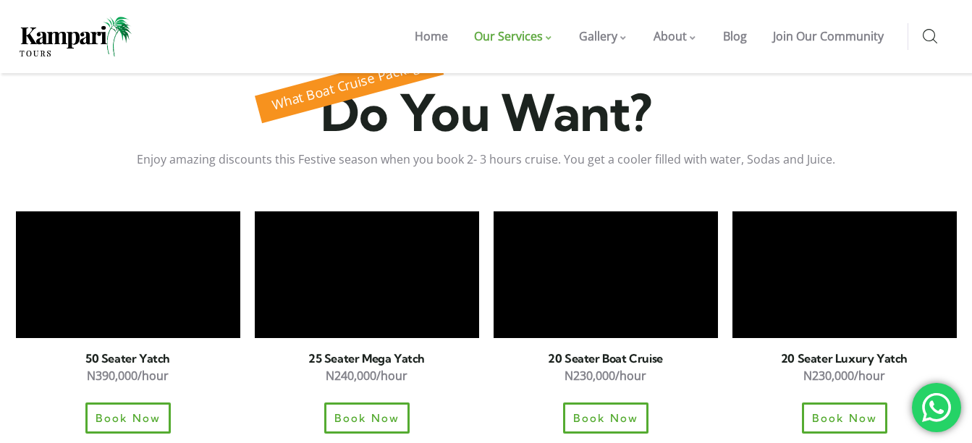 Image resolution: width=972 pixels, height=443 pixels. Describe the element at coordinates (670, 36) in the screenshot. I see `span: About` at that location.